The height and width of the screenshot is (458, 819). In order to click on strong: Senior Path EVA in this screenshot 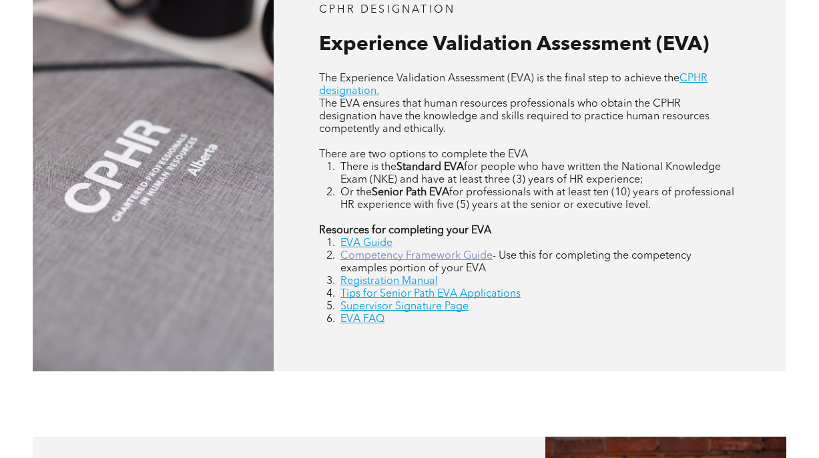, I will do `click(410, 193)`.